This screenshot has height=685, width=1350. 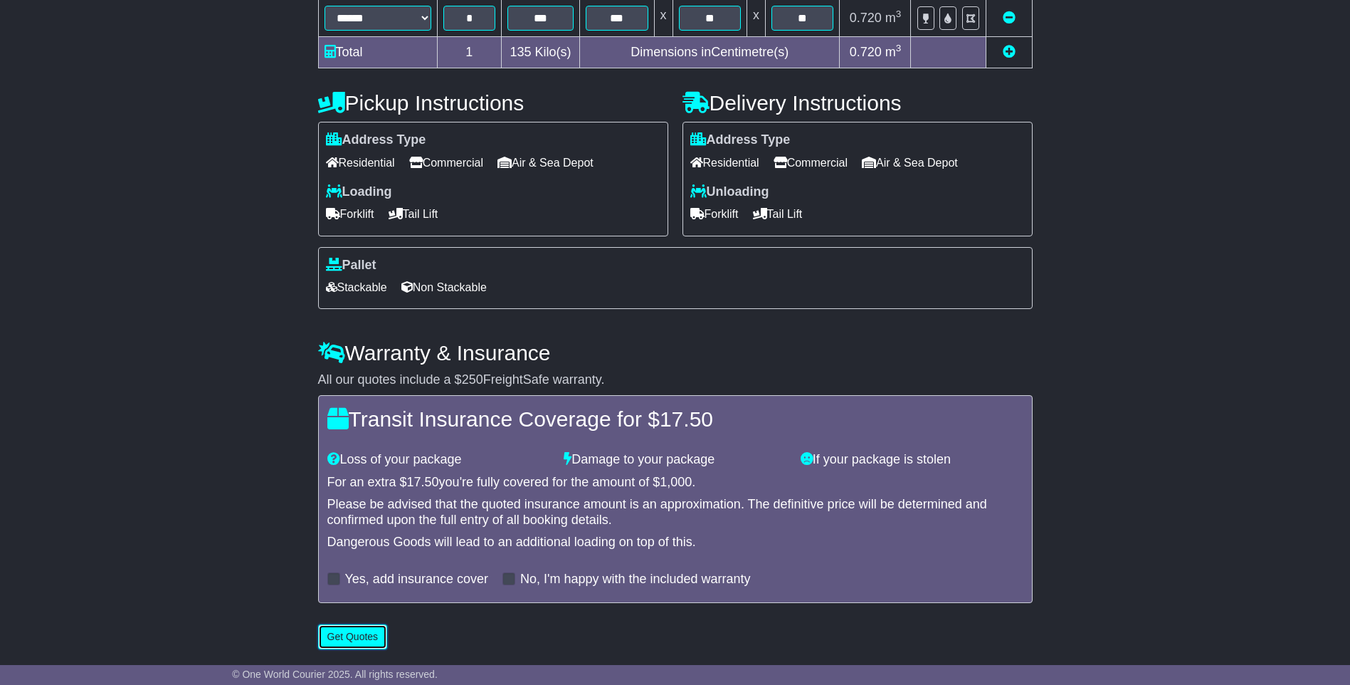 What do you see at coordinates (676, 512) in the screenshot?
I see `div: Please be advised that the quoted insurance amount is an approximation. The definitive price will...` at bounding box center [676, 512].